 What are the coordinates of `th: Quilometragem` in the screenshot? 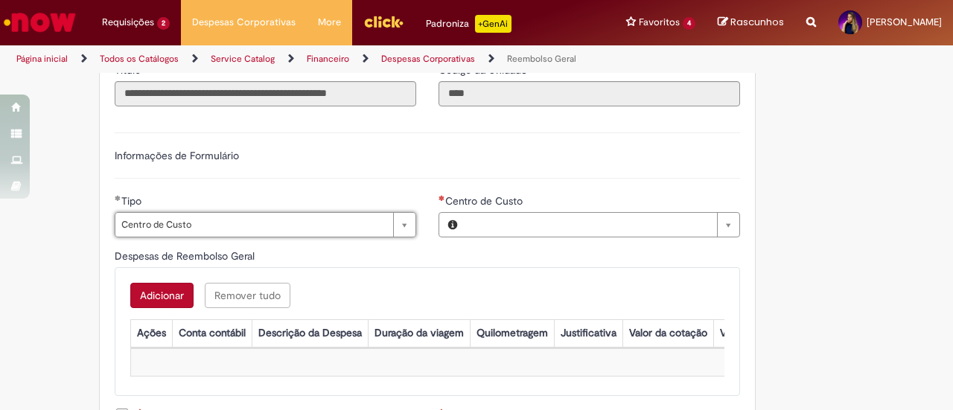 It's located at (511, 333).